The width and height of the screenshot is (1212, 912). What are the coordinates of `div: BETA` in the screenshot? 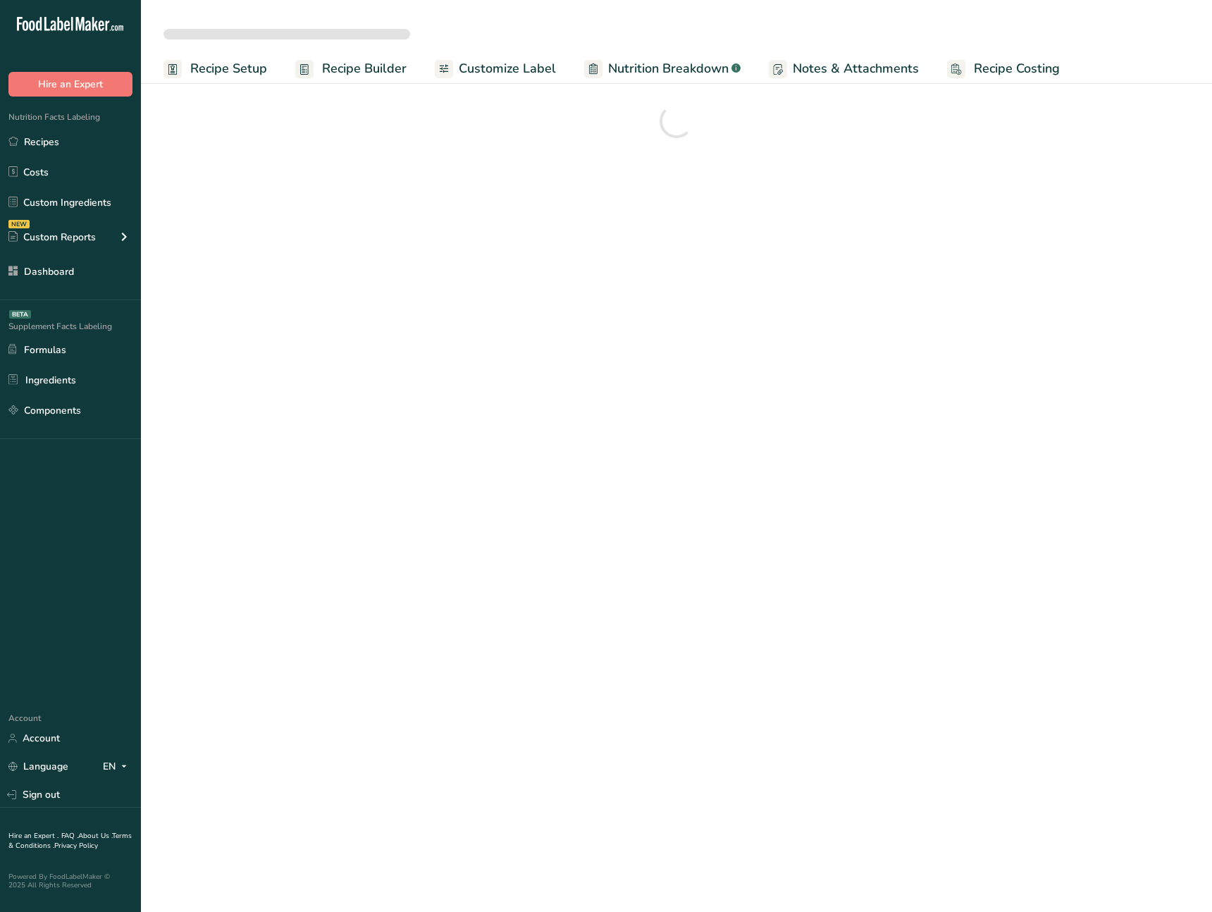 It's located at (20, 314).